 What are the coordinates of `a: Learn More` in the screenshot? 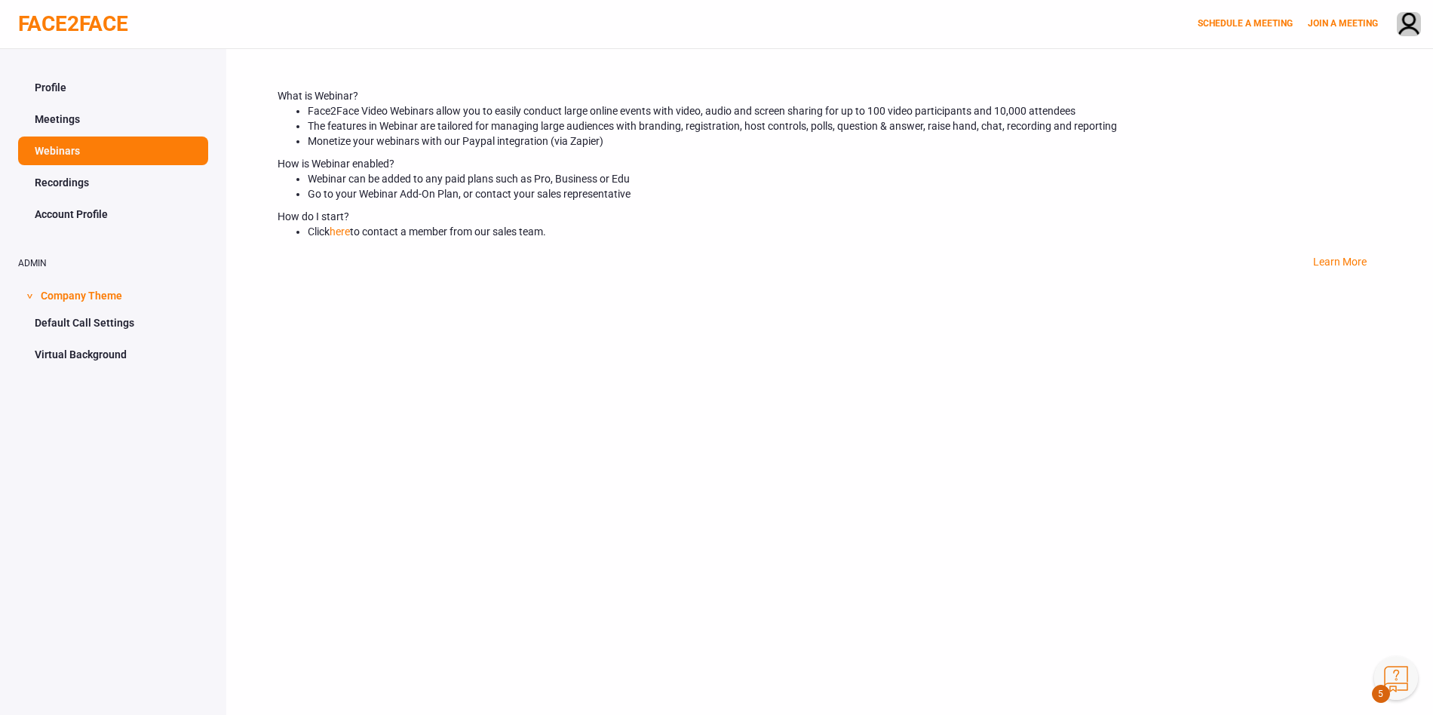 It's located at (1339, 262).